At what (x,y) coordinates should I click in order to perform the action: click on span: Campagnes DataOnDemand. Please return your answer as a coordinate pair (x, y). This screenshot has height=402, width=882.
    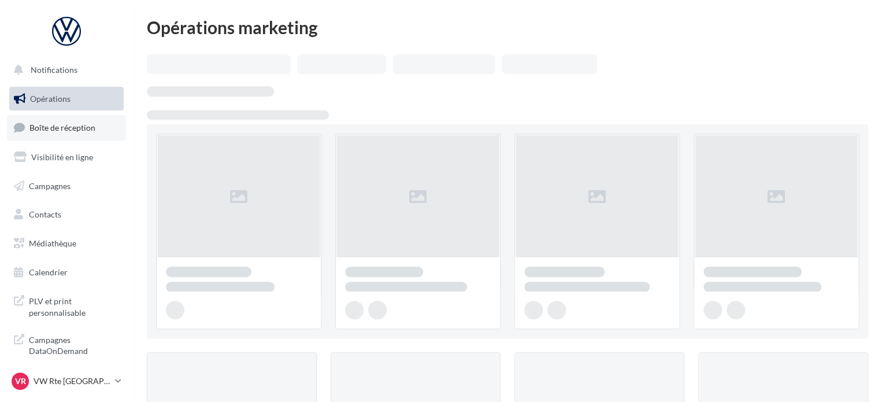
    Looking at the image, I should click on (74, 344).